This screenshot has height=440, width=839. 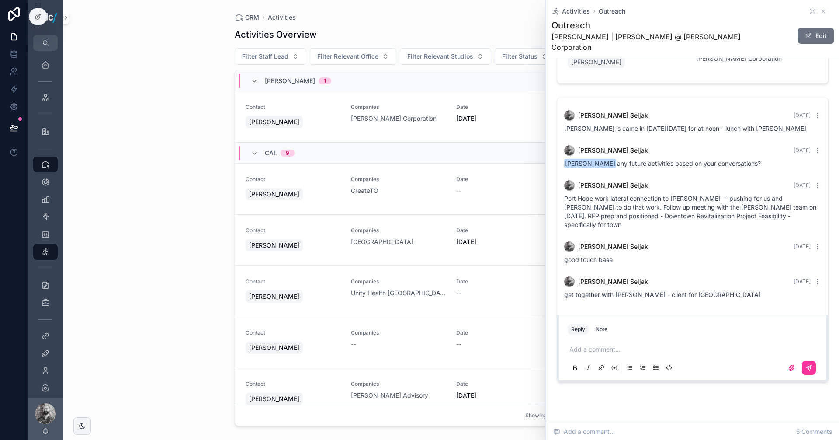 What do you see at coordinates (45, 224) in the screenshot?
I see `div: scrollable content` at bounding box center [45, 224].